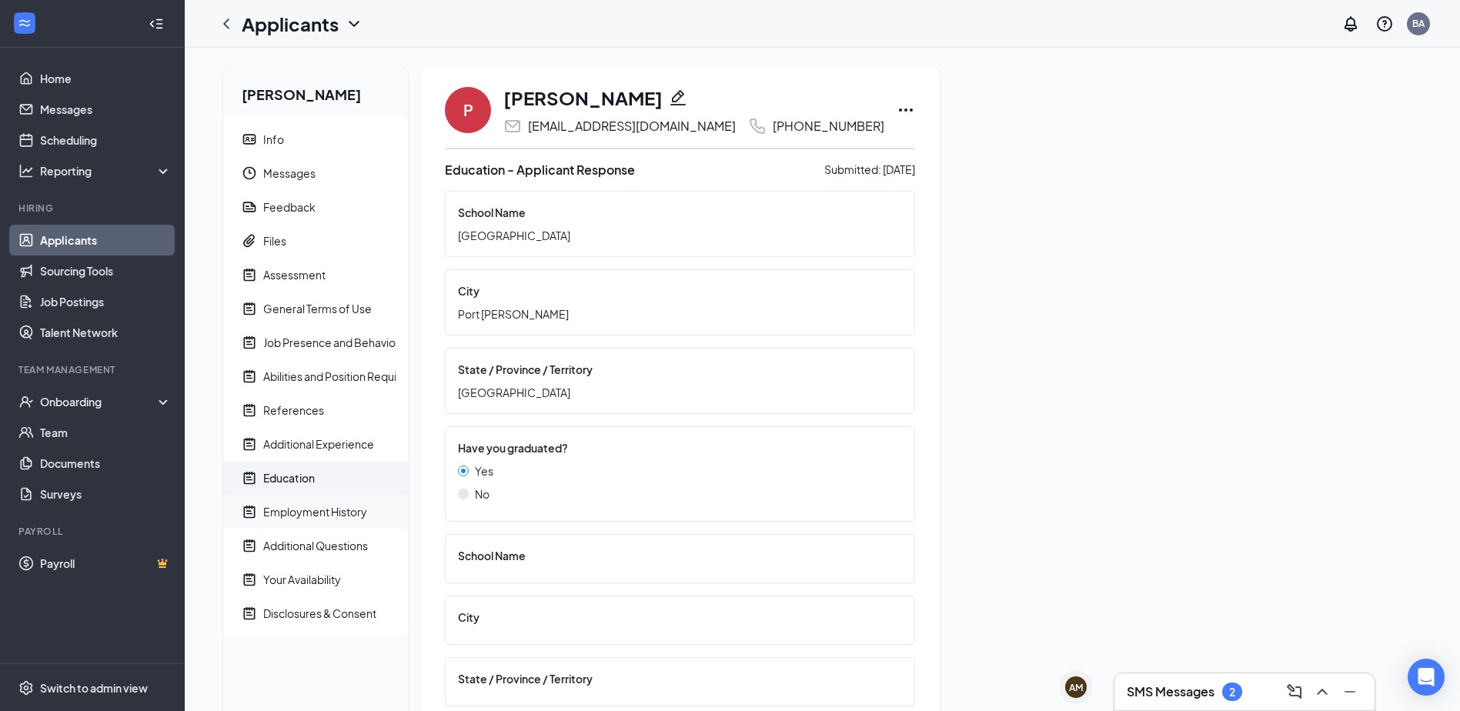 This screenshot has width=1460, height=711. What do you see at coordinates (468, 110) in the screenshot?
I see `div: P` at bounding box center [468, 110].